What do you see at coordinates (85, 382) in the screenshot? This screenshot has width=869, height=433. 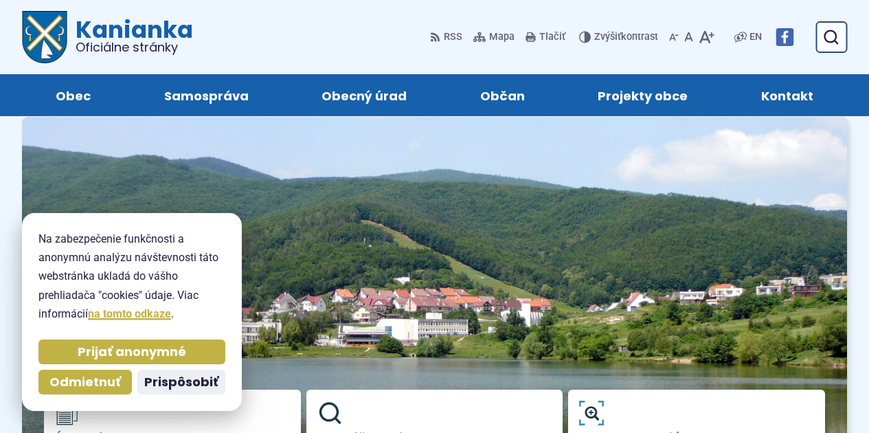 I see `button: Odmietnuť` at bounding box center [85, 382].